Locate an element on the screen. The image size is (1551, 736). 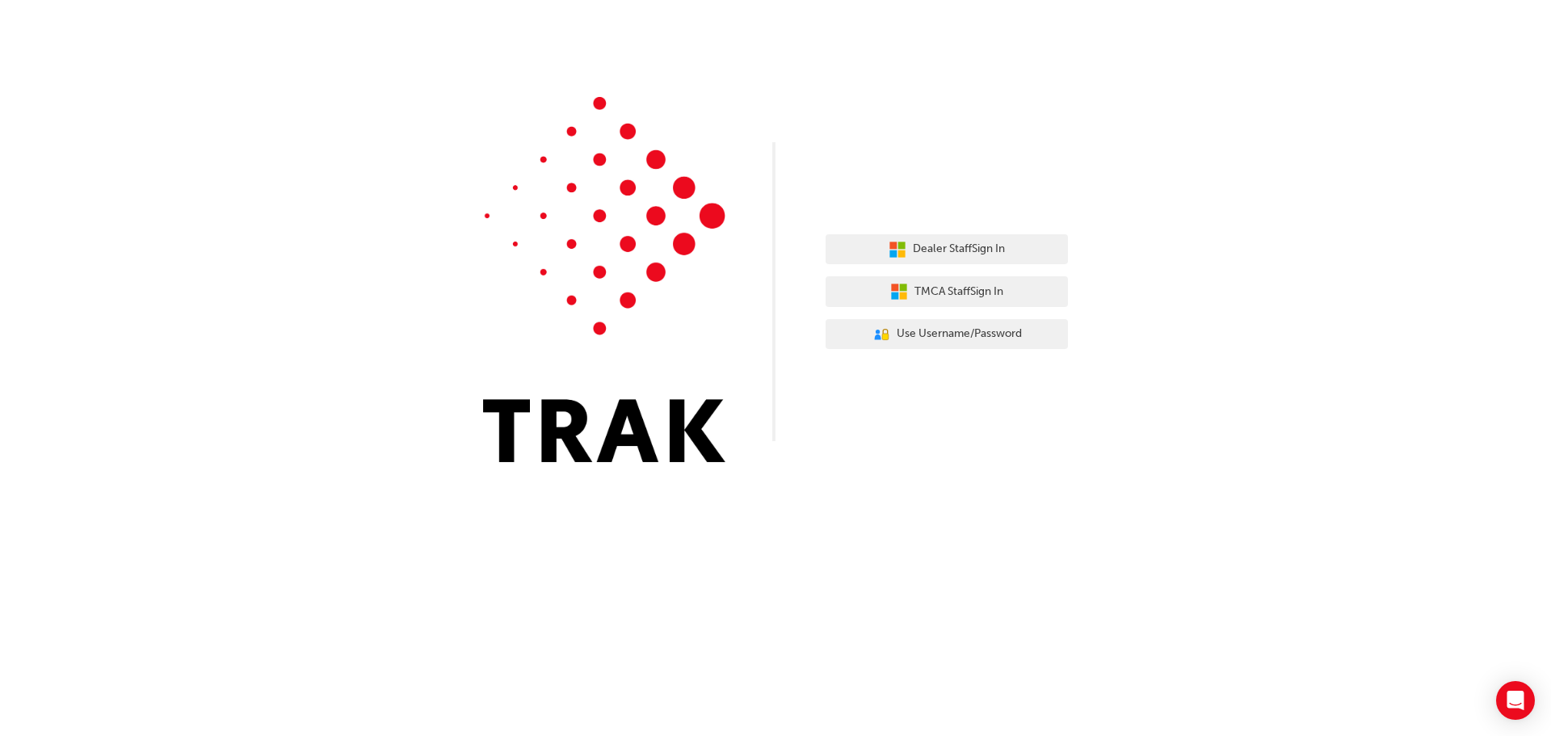
div: Open Intercom Messenger is located at coordinates (1516, 701).